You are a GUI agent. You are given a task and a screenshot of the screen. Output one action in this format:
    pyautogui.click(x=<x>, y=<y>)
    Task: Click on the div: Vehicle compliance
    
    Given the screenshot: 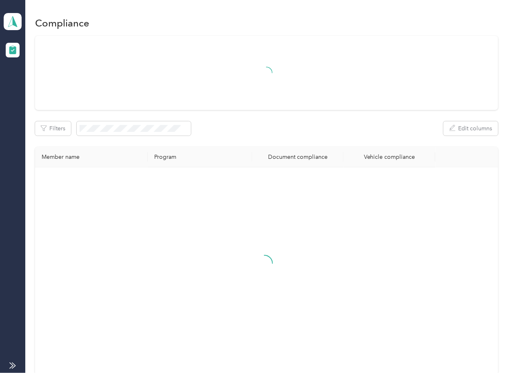 What is the action you would take?
    pyautogui.click(x=389, y=157)
    